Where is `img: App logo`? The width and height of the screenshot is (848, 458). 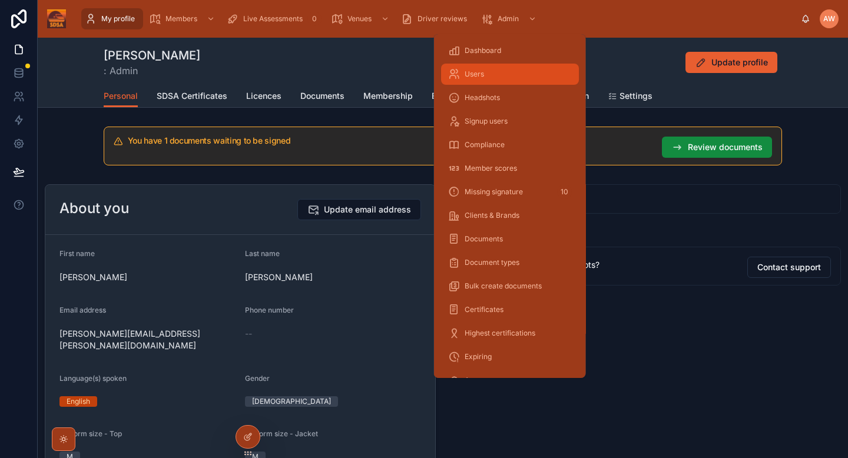 img: App logo is located at coordinates (57, 19).